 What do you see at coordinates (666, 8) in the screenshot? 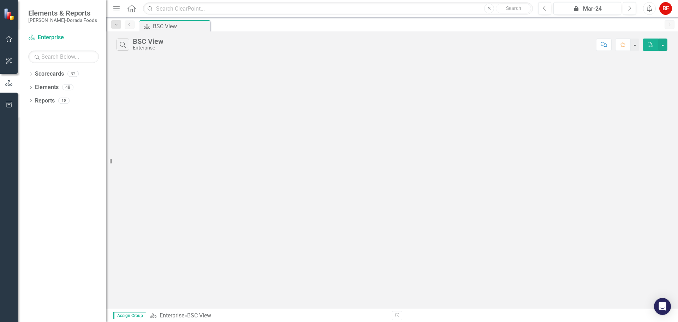
I see `button: BF` at bounding box center [666, 8].